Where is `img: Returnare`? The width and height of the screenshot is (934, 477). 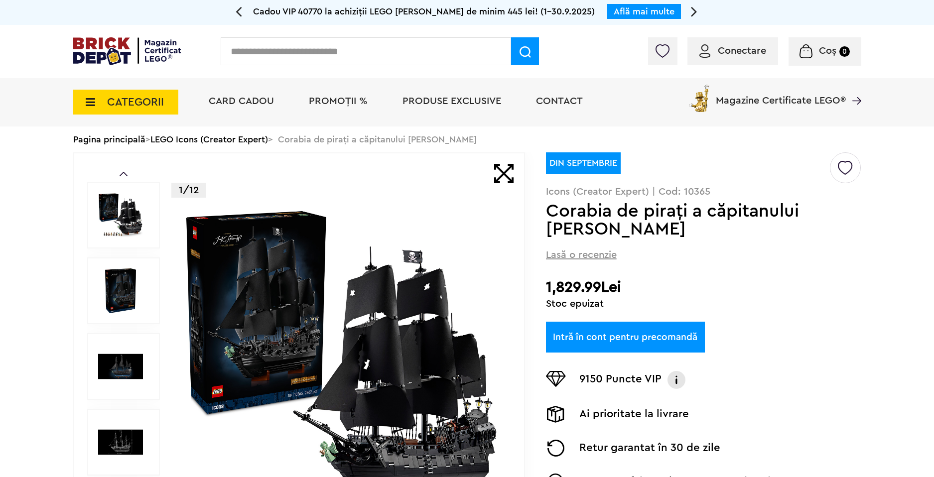 img: Returnare is located at coordinates (556, 449).